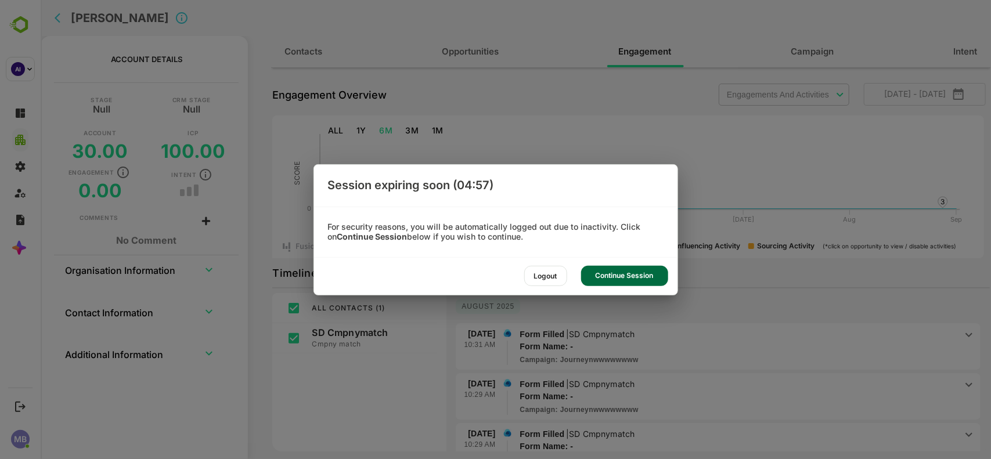 The height and width of the screenshot is (459, 991). I want to click on div: For security reasons, you will be automatically logged out due to inactivity. Click on below if y..., so click(496, 232).